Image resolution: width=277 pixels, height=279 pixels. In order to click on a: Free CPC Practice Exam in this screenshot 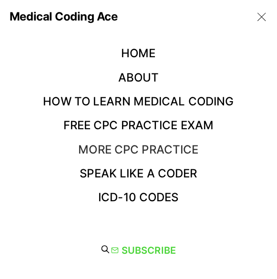, I will do `click(139, 125)`.